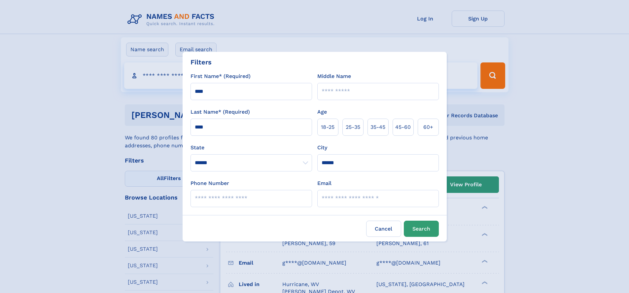 This screenshot has width=629, height=293. I want to click on span: 25‑35, so click(353, 127).